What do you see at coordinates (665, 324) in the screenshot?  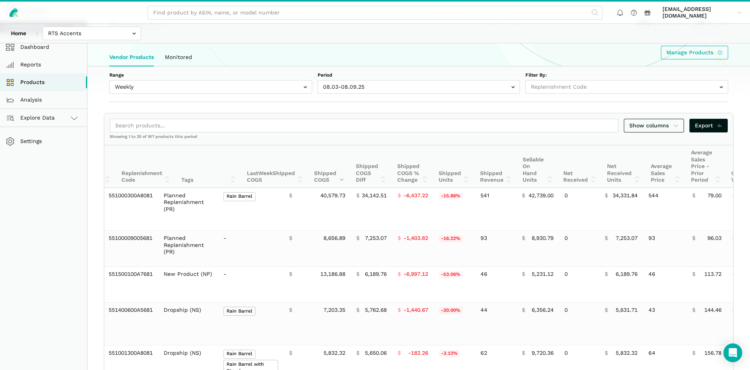 I see `td: 43` at bounding box center [665, 324].